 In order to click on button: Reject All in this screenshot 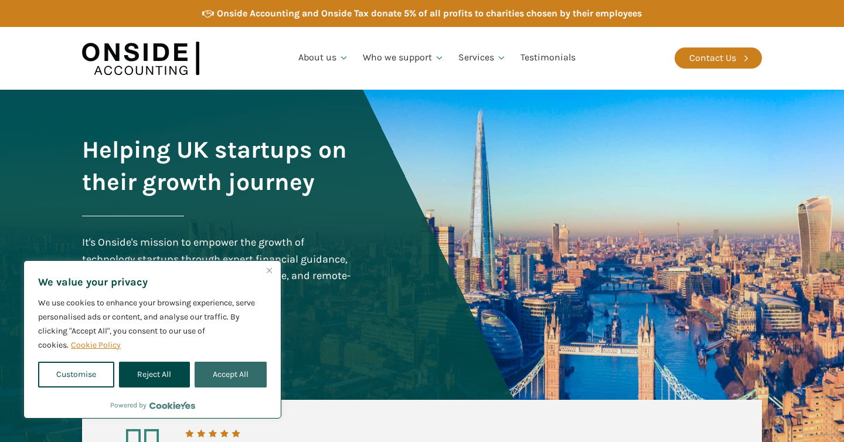, I will do `click(154, 374)`.